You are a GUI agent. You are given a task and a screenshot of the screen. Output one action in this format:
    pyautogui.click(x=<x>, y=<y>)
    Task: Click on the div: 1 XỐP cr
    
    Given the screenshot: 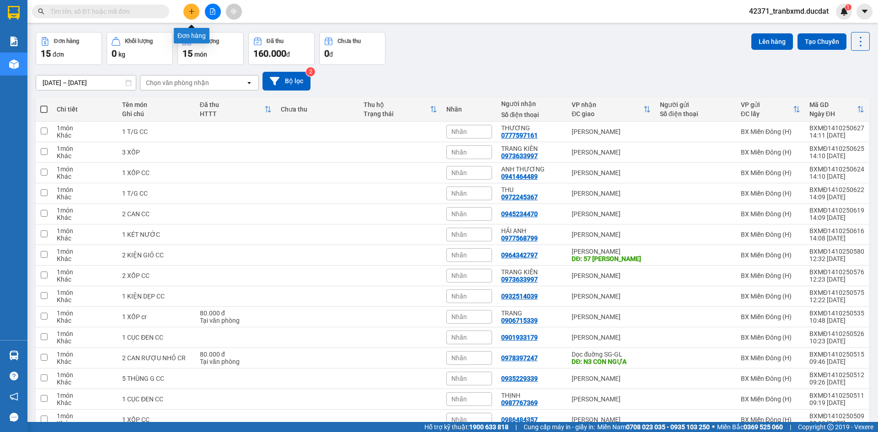 What is the action you would take?
    pyautogui.click(x=156, y=317)
    